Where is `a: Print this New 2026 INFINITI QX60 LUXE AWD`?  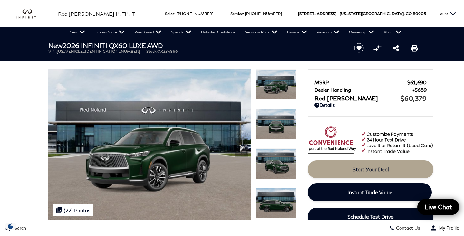
a: Print this New 2026 INFINITI QX60 LUXE AWD is located at coordinates (414, 48).